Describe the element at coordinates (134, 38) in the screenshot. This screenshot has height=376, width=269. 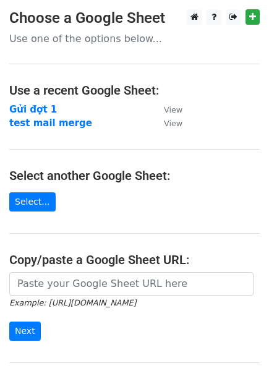
I see `p: Use one of the options below...` at that location.